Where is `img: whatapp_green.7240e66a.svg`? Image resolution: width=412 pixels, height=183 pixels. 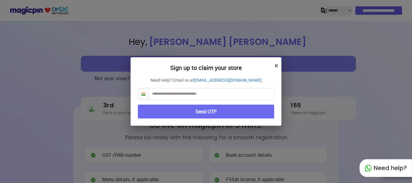 img: whatapp_green.7240e66a.svg is located at coordinates (368, 168).